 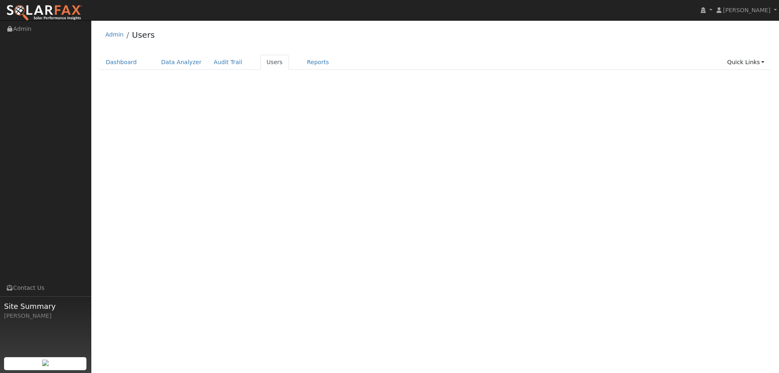 I want to click on a: Data Analyzer, so click(x=181, y=62).